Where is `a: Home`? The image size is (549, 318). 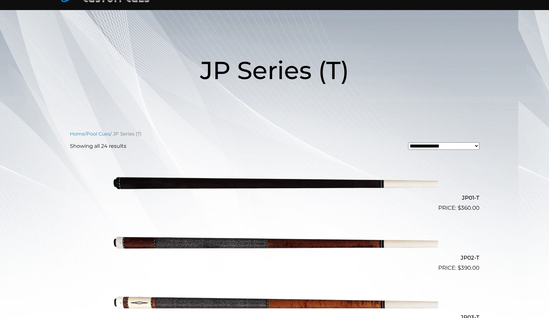
a: Home is located at coordinates (77, 134).